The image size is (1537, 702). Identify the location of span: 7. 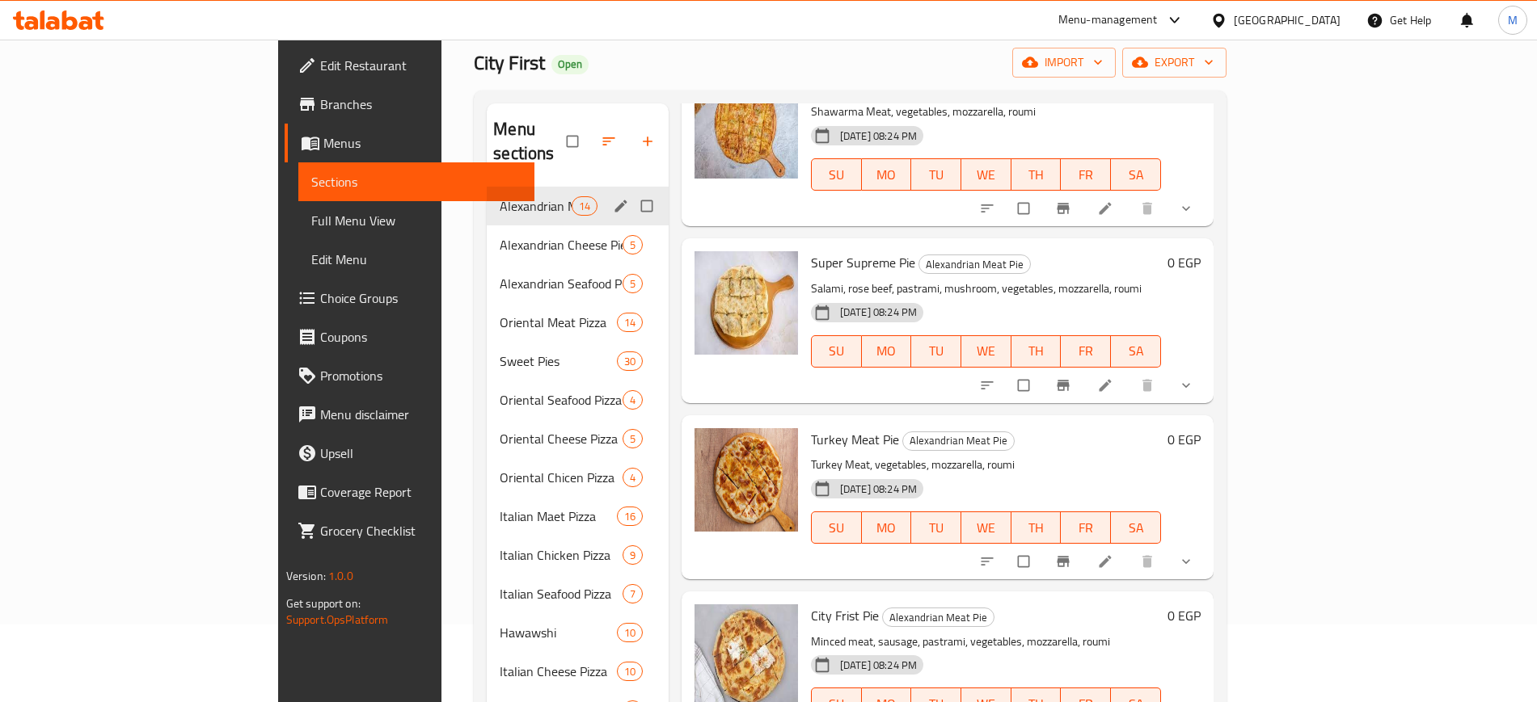
(632, 594).